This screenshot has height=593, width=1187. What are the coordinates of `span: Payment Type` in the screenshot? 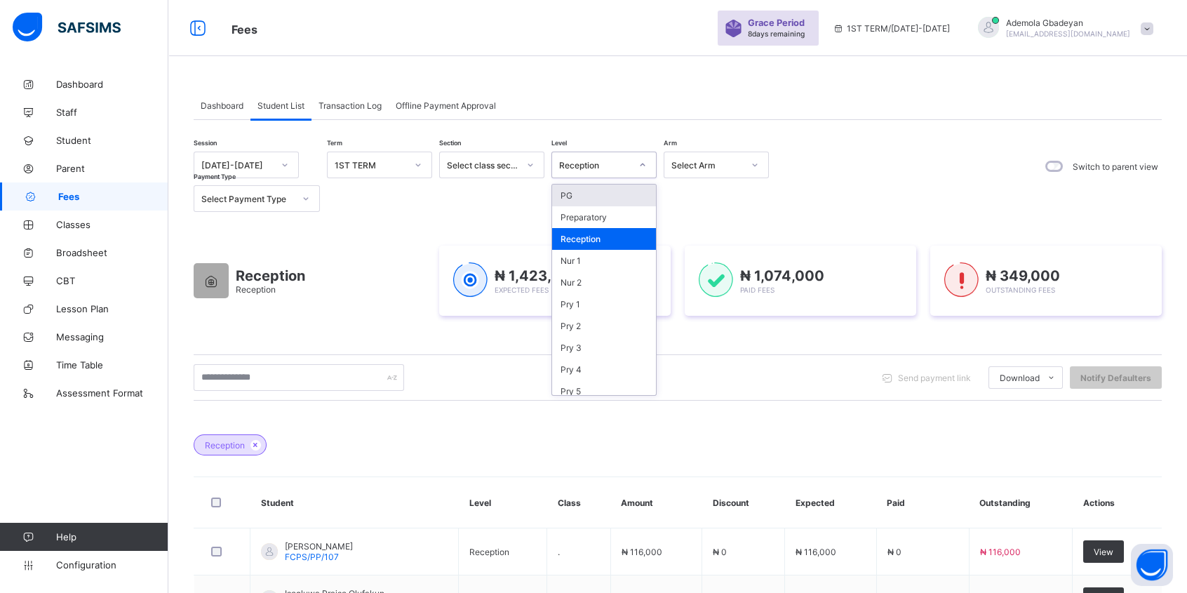 It's located at (215, 176).